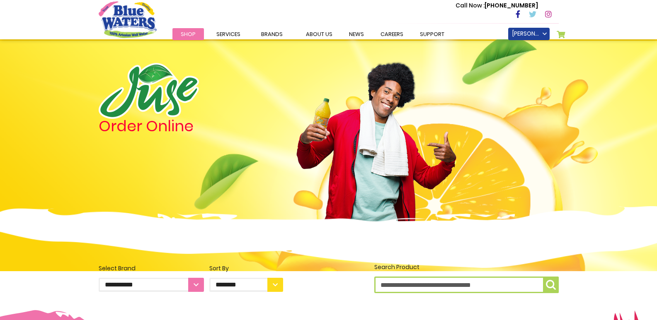  I want to click on a: Shop, so click(188, 34).